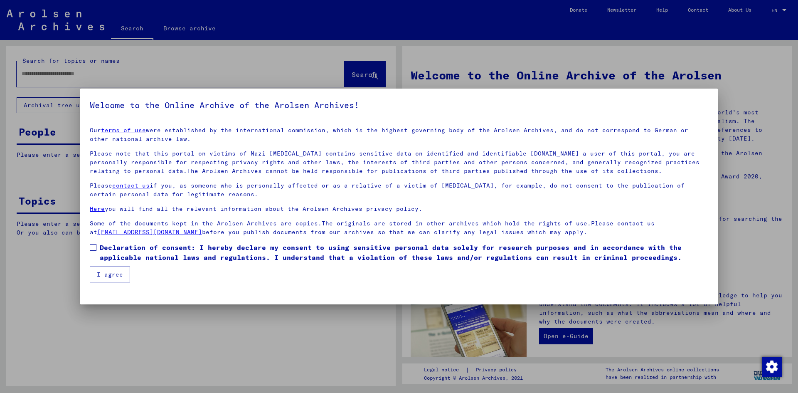 This screenshot has height=393, width=798. What do you see at coordinates (399, 105) in the screenshot?
I see `h5: Welcome to the Online Archive of the Arolsen Archives!` at bounding box center [399, 105].